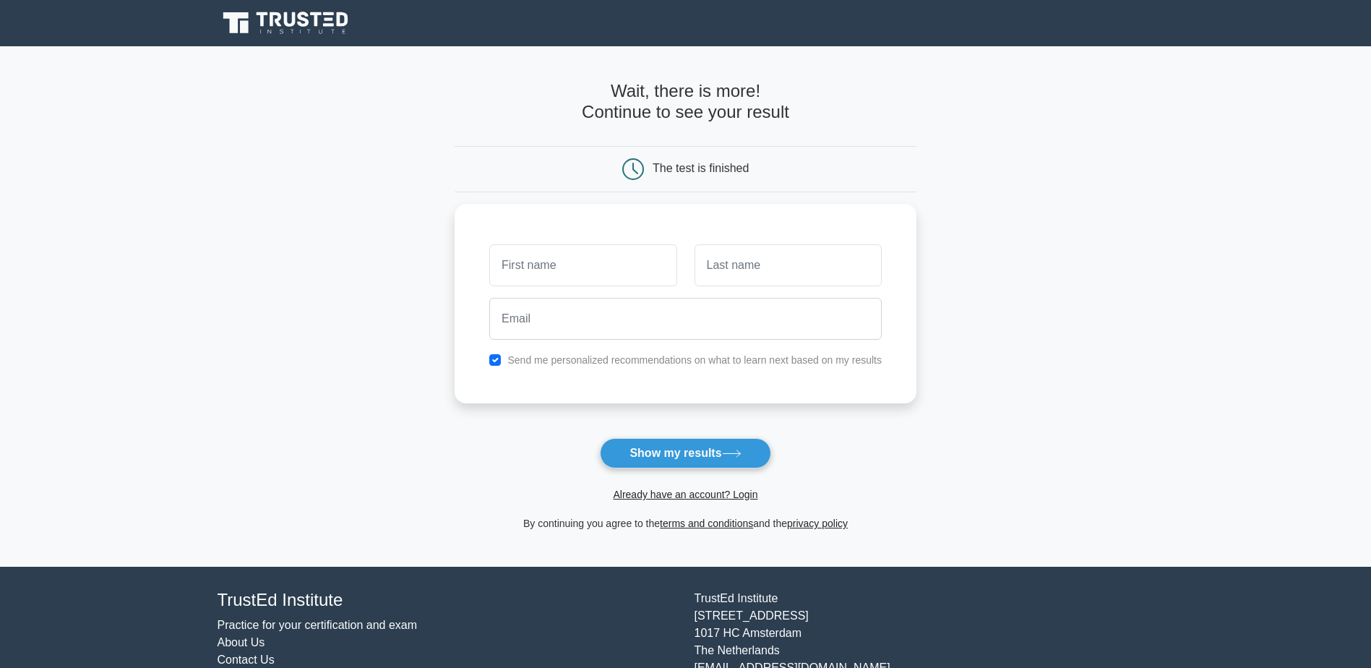  Describe the element at coordinates (685, 319) in the screenshot. I see `input: Email` at that location.